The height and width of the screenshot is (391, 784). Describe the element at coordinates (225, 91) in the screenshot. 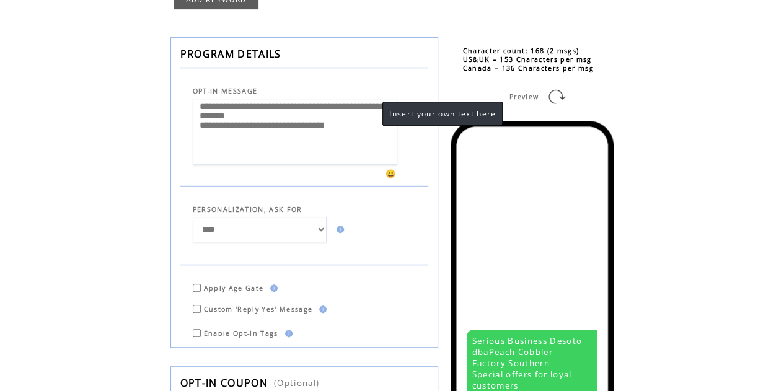

I see `span: OPT-IN MESSAGE` at that location.